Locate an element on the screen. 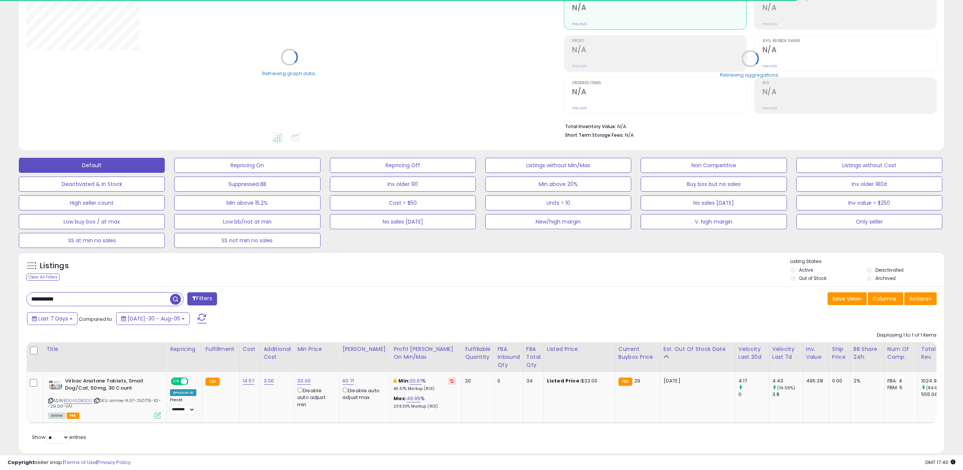  div: 4.17 is located at coordinates (753, 381).